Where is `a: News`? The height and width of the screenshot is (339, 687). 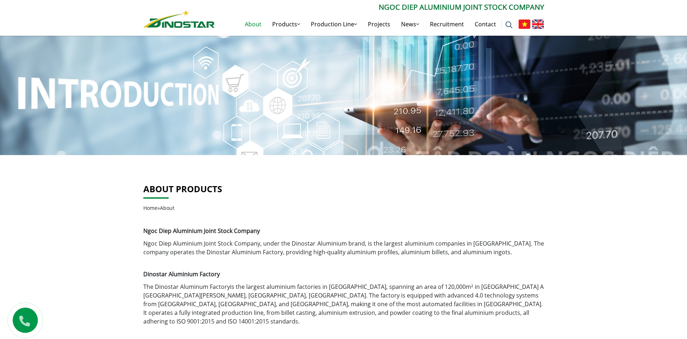 a: News is located at coordinates (410, 24).